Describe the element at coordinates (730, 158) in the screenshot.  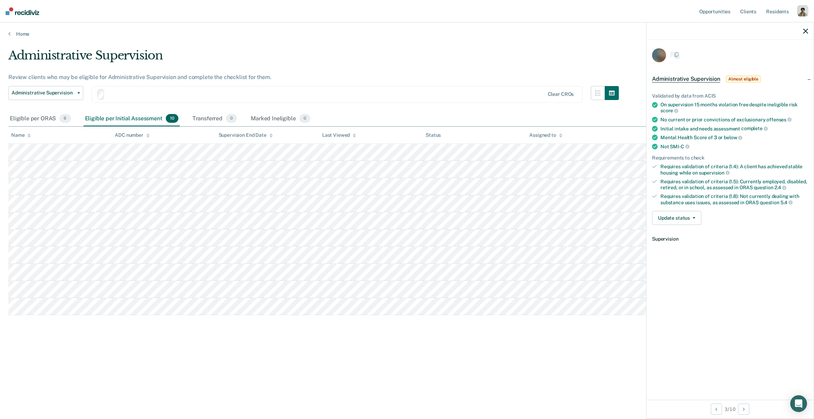
I see `div: Requirements to check` at that location.